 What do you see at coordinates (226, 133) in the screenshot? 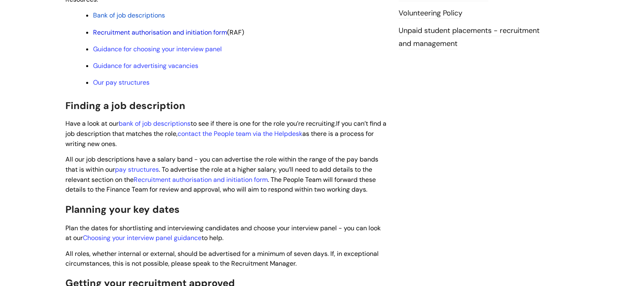
I see `span: If you can’t find a job description that matches the role, as there is a process for writing new ...` at bounding box center [226, 133].